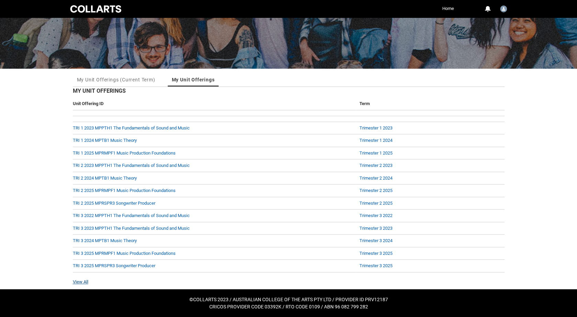 Image resolution: width=577 pixels, height=317 pixels. I want to click on img: Thomas.Rando, so click(504, 9).